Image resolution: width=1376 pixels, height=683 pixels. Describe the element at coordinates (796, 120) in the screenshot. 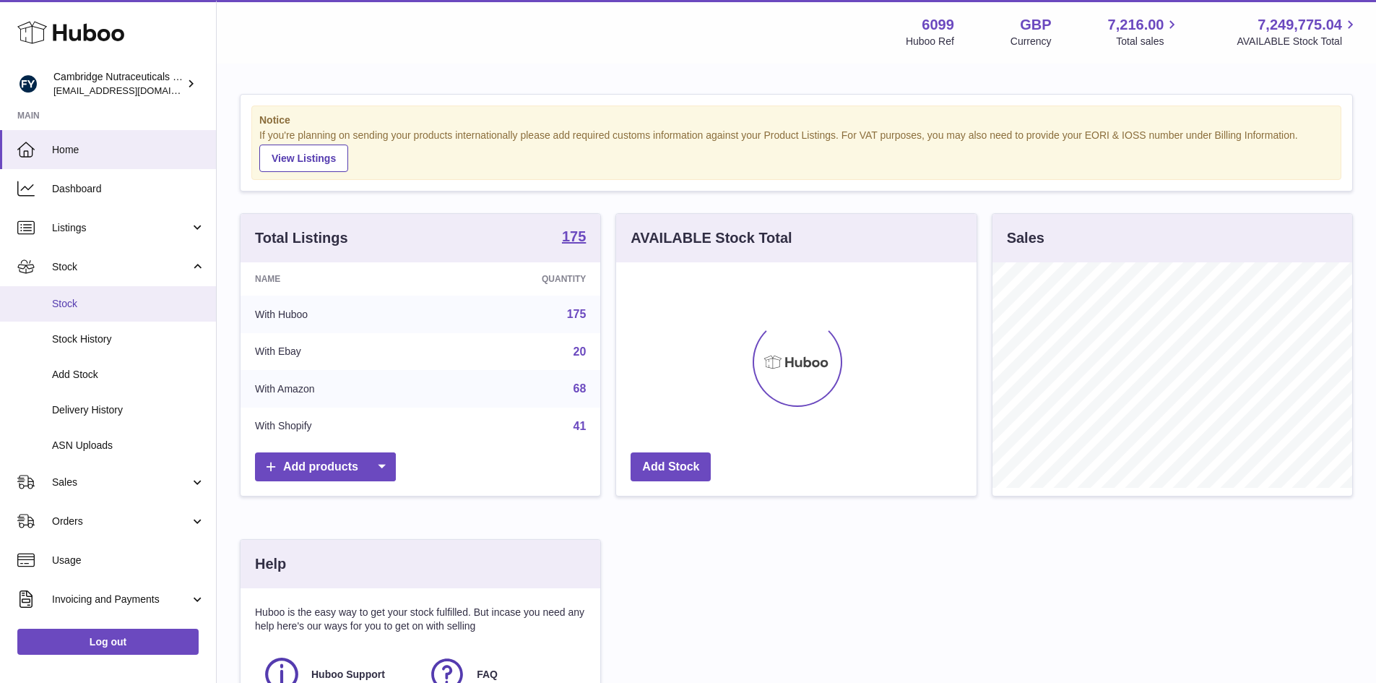

I see `strong: Notice` at that location.